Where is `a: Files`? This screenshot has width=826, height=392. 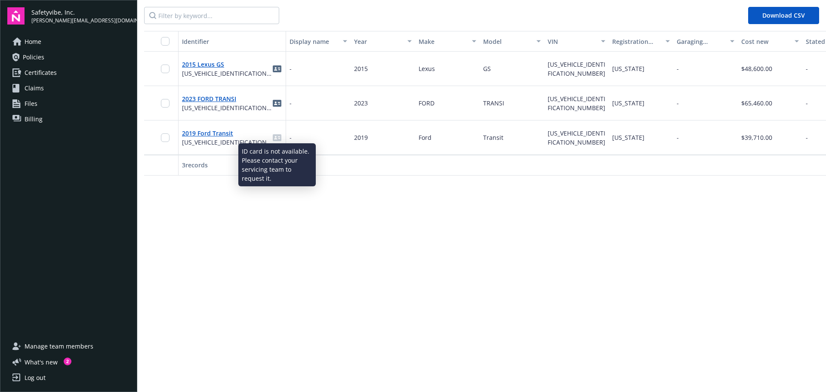
a: Files is located at coordinates (68, 104).